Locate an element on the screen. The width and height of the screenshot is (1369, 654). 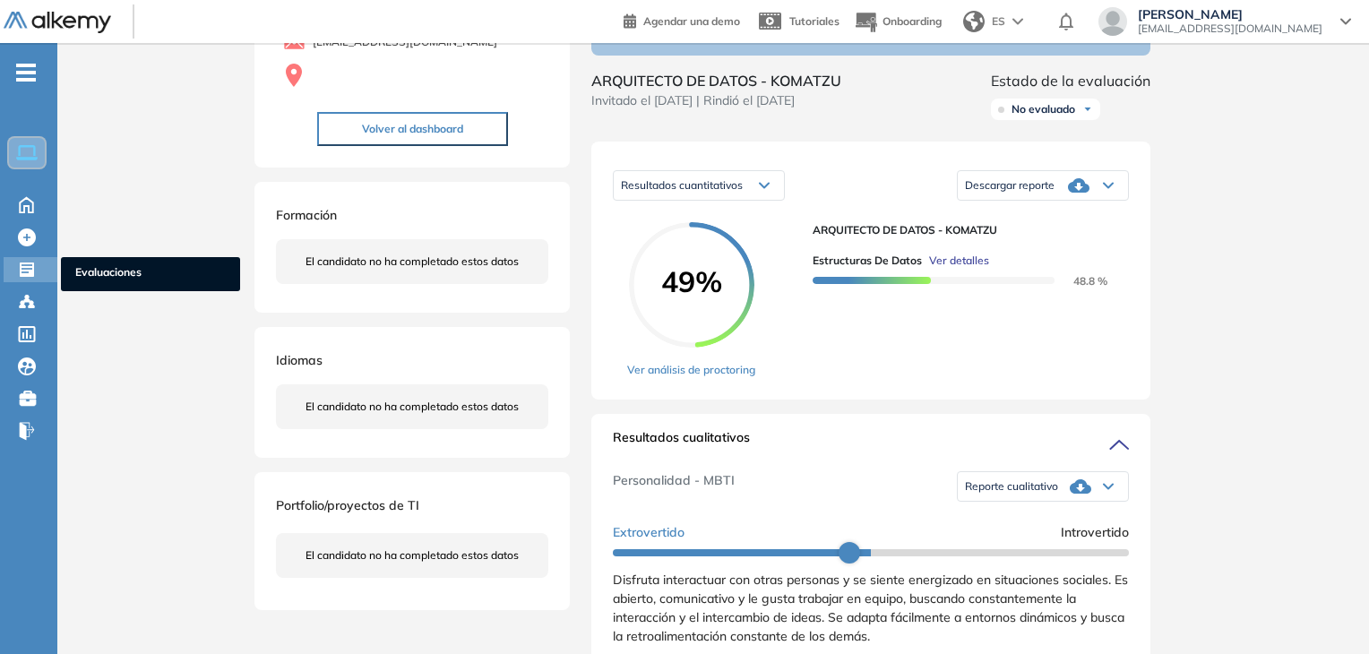
a: Agendar una demo is located at coordinates (682, 20).